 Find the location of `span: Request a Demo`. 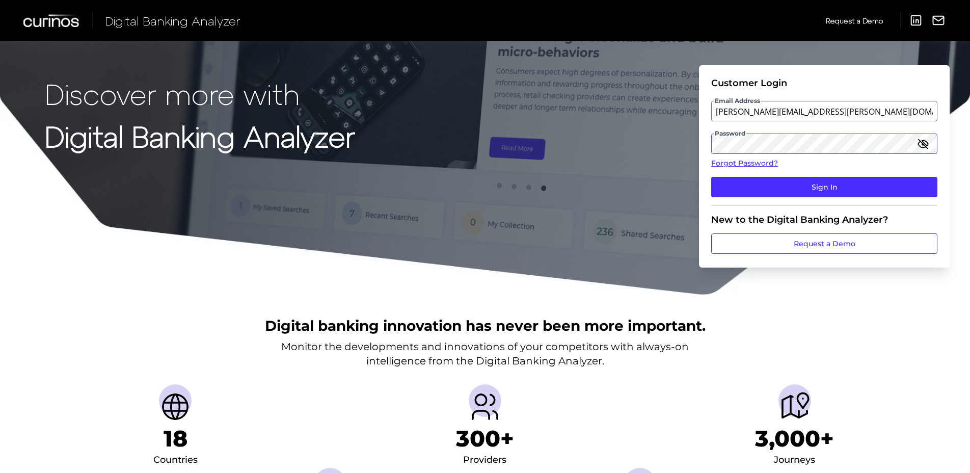

span: Request a Demo is located at coordinates (855, 20).